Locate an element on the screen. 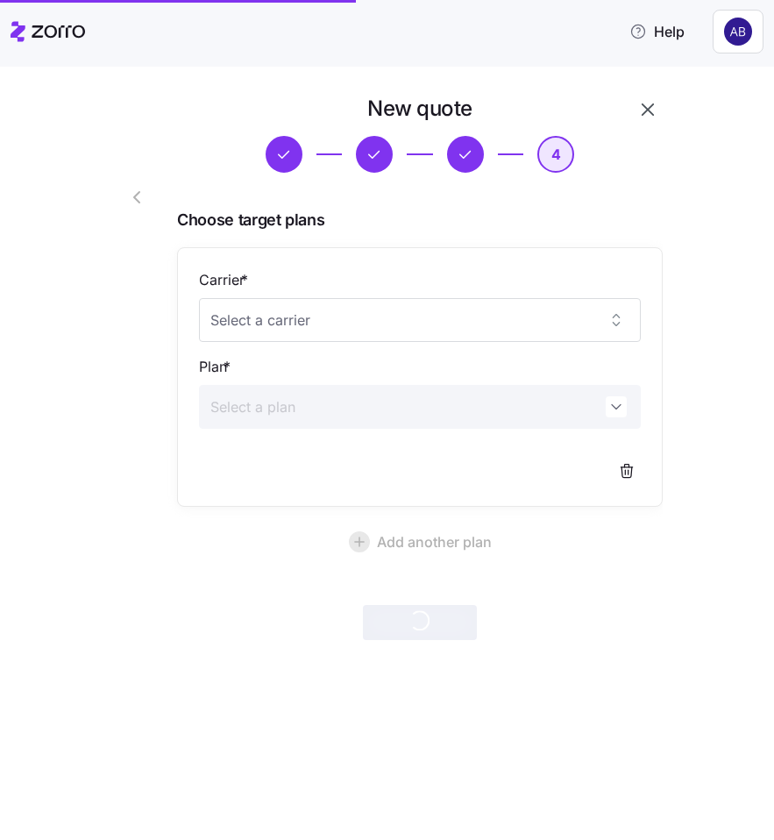  input: Select a carrier is located at coordinates (420, 320).